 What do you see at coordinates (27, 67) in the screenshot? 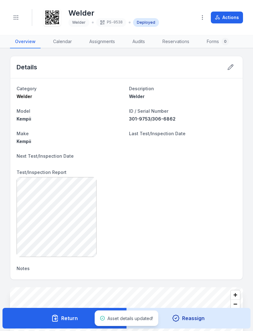
I see `h2: Details` at bounding box center [27, 67].